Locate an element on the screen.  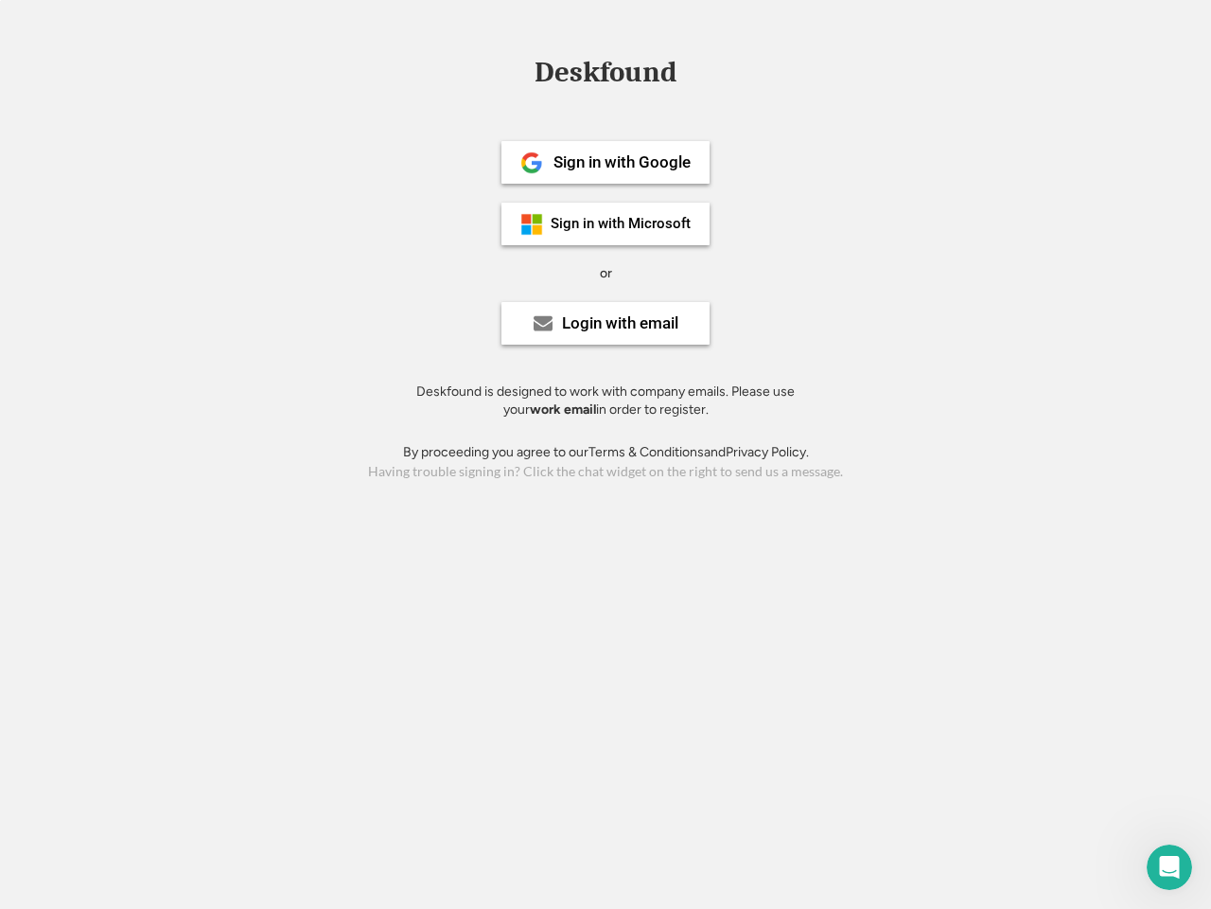
div: Sign in with Google is located at coordinates (622, 162).